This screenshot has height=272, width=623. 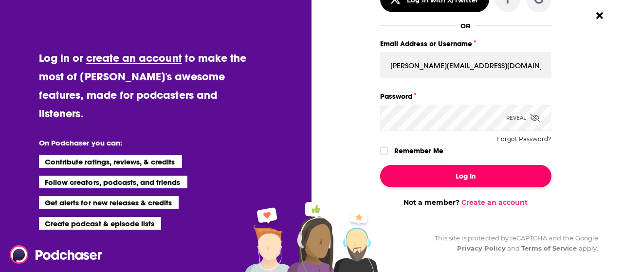 What do you see at coordinates (110, 162) in the screenshot?
I see `li: Contribute ratings, reviews, & credits` at bounding box center [110, 162].